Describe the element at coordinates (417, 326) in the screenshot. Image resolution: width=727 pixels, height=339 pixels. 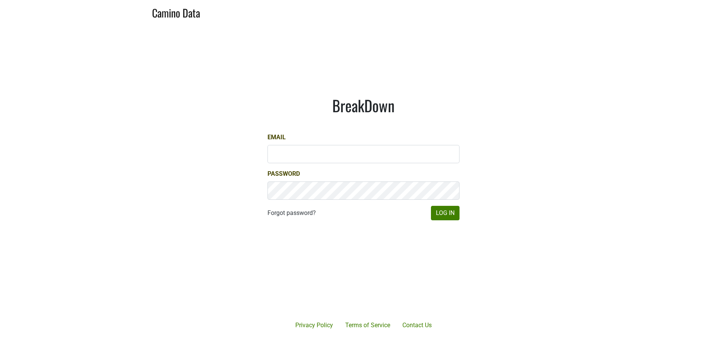
I see `a: Contact Us` at that location.